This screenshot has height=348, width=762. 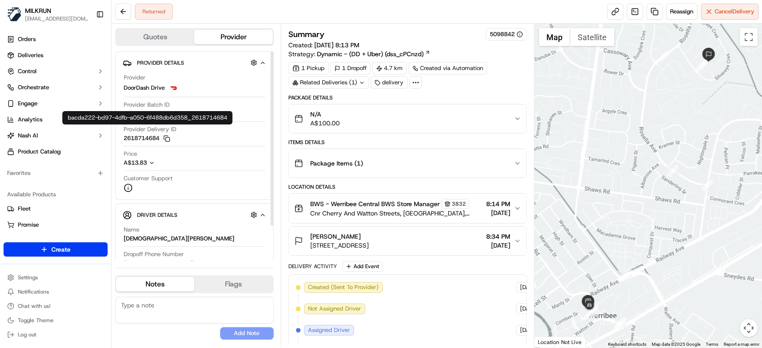 What do you see at coordinates (27, 335) in the screenshot?
I see `span: Log out` at bounding box center [27, 335].